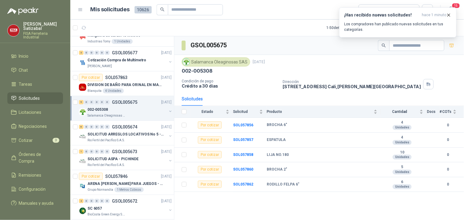 Image resolution: width=464 pixels, height=220 pixels. Describe the element at coordinates (277, 170) in the screenshot. I see `b: BROCHA 2"` at that location.